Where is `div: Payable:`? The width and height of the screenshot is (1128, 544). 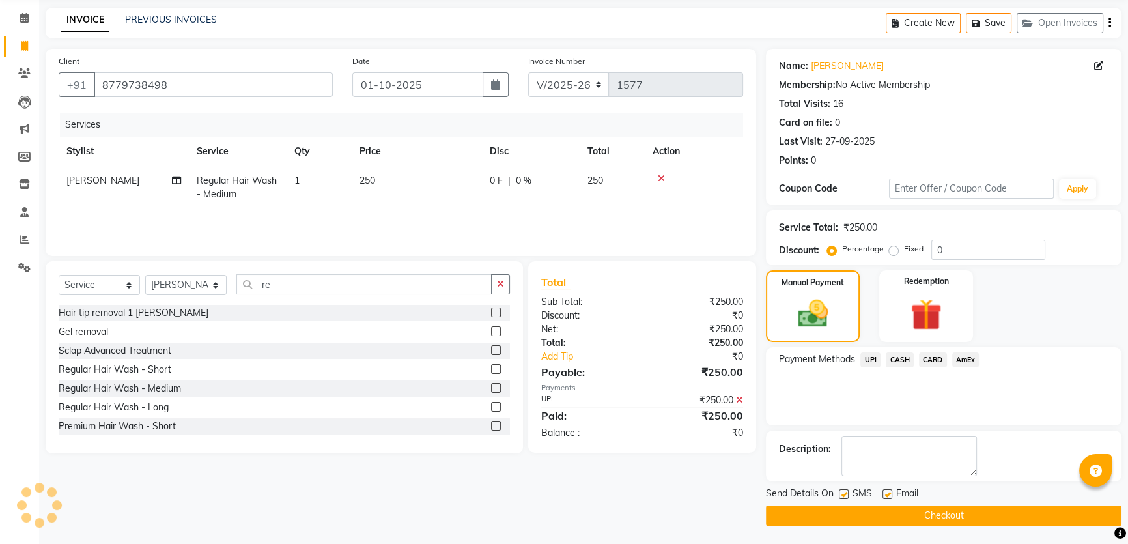 div: Payable: is located at coordinates (587, 372).